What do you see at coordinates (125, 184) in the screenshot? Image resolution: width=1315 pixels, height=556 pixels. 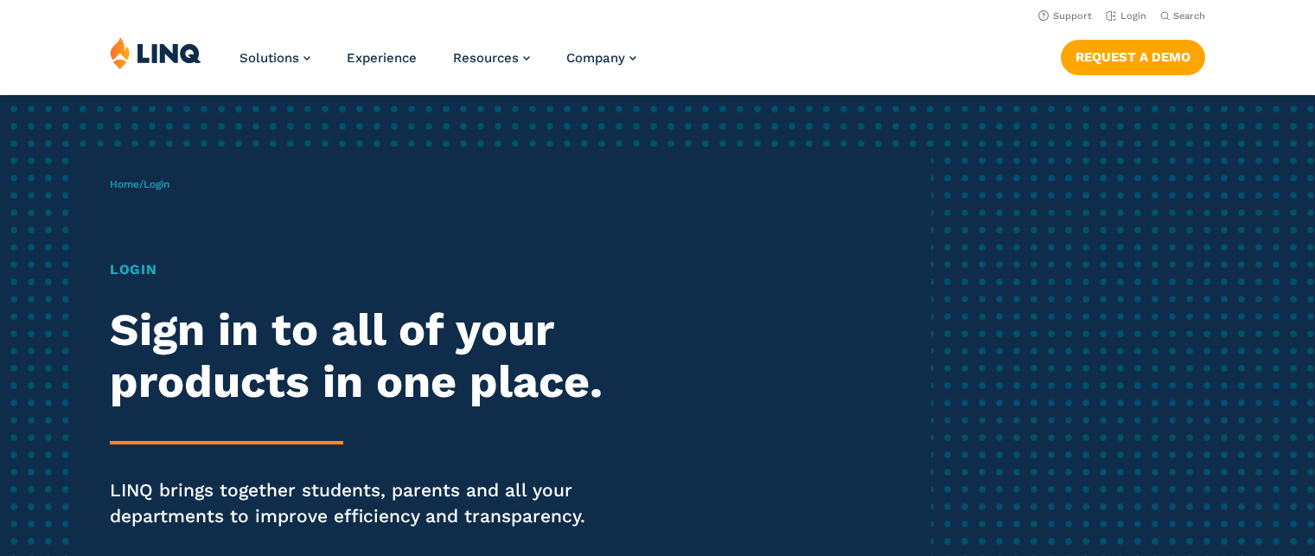 I see `a: Home` at bounding box center [125, 184].